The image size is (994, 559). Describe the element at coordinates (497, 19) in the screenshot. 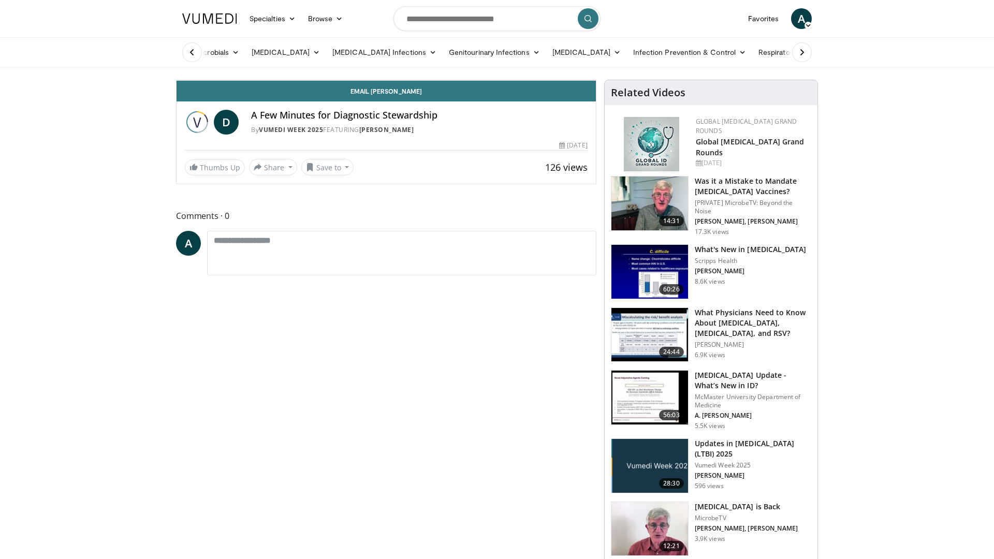

I see `input: Search topics, interventions` at that location.